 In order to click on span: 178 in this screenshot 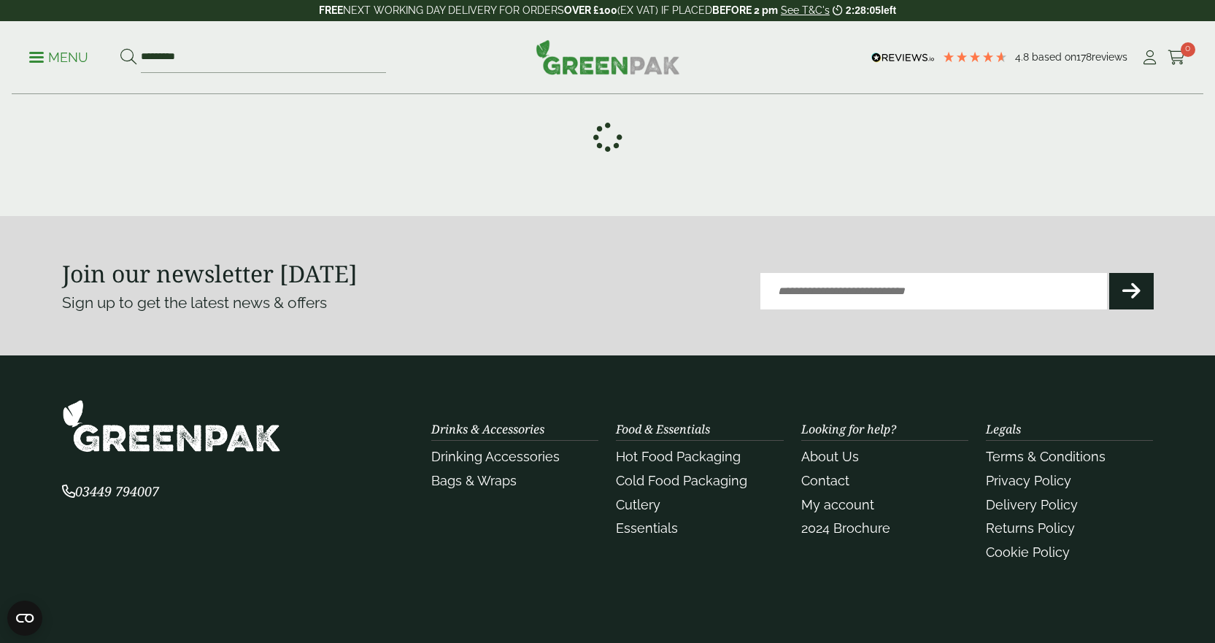, I will do `click(1083, 57)`.